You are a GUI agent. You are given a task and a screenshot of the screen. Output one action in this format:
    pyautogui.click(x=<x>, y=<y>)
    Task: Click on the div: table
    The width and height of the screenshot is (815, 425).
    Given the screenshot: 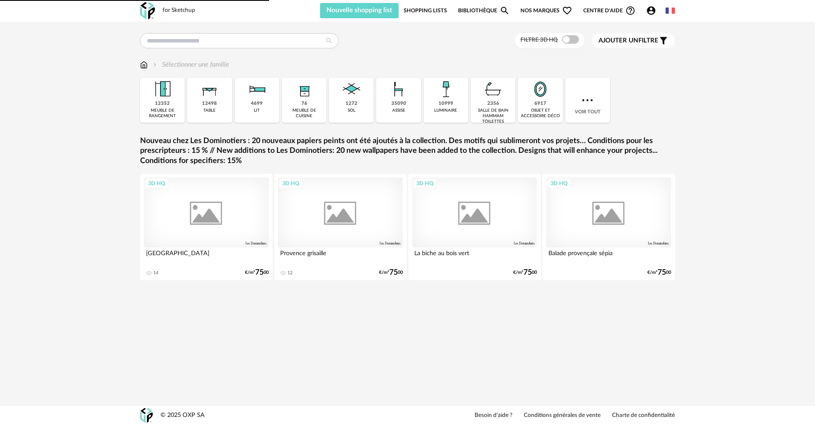 What is the action you would take?
    pyautogui.click(x=209, y=110)
    